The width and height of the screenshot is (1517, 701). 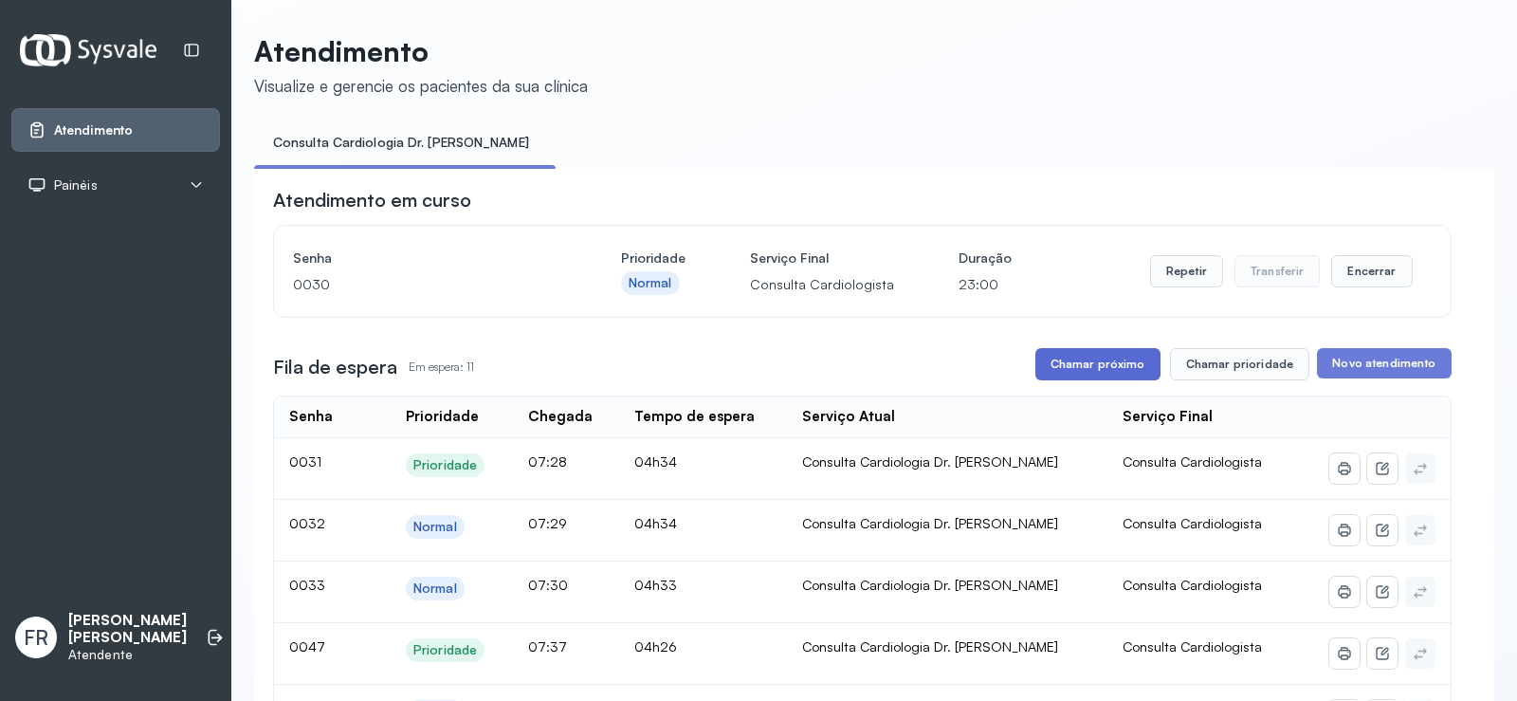 I want to click on span: 0031, so click(x=305, y=461).